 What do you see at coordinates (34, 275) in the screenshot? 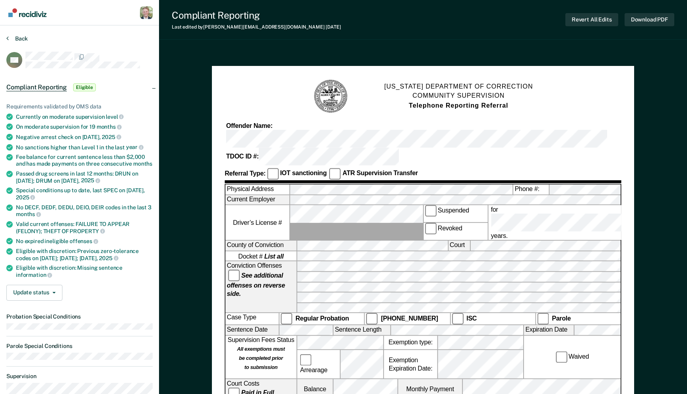
I see `span: information` at bounding box center [34, 275].